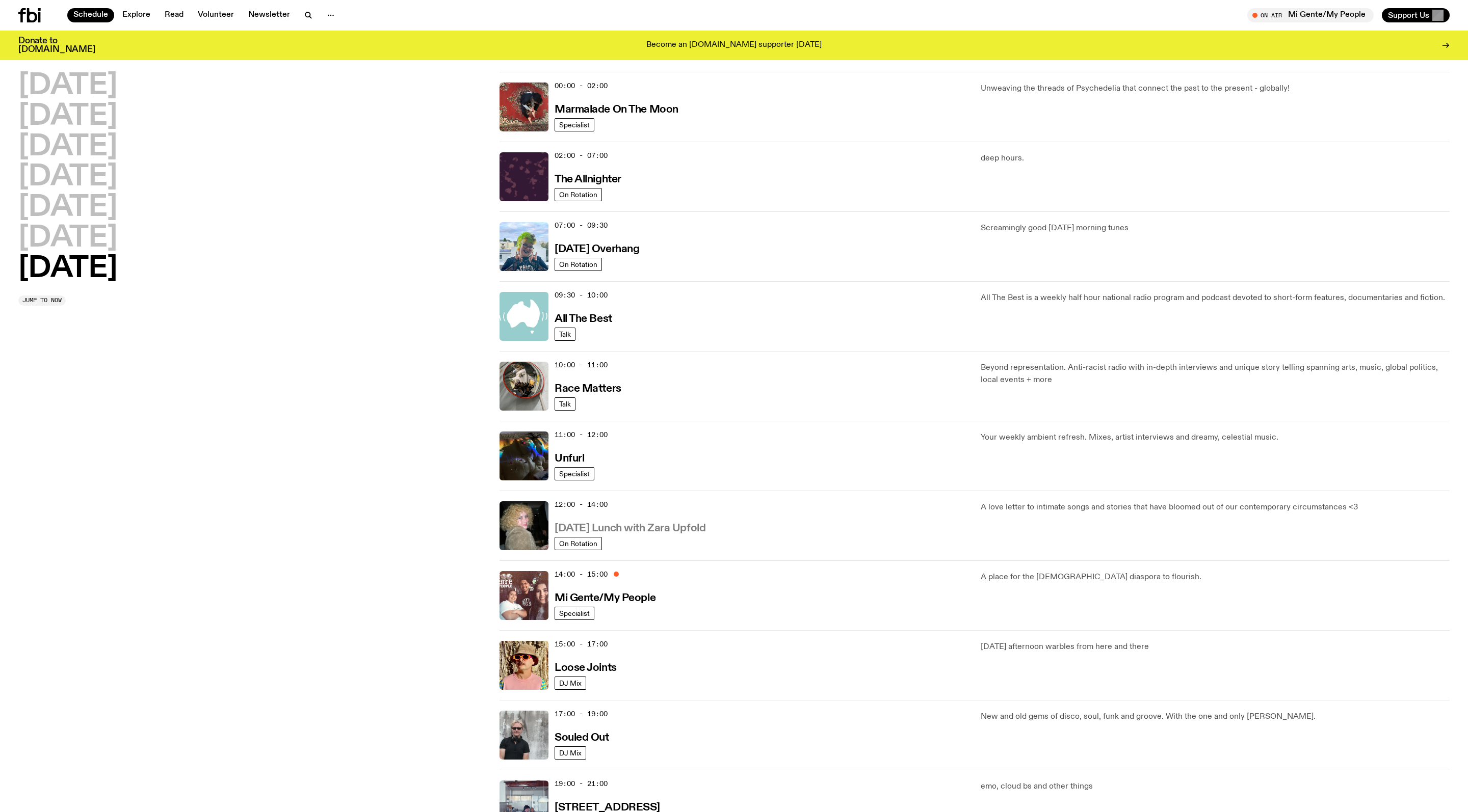 This screenshot has width=1468, height=812. Describe the element at coordinates (588, 389) in the screenshot. I see `h3: Race Matters` at that location.